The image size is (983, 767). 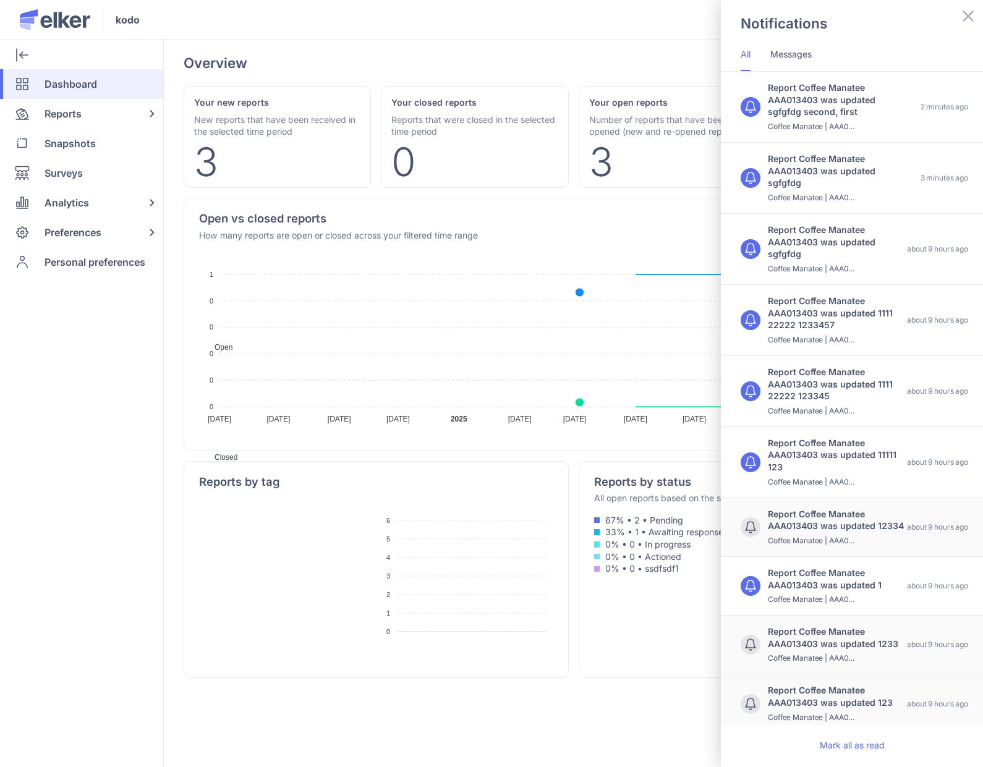 What do you see at coordinates (745, 54) in the screenshot?
I see `span: All` at bounding box center [745, 54].